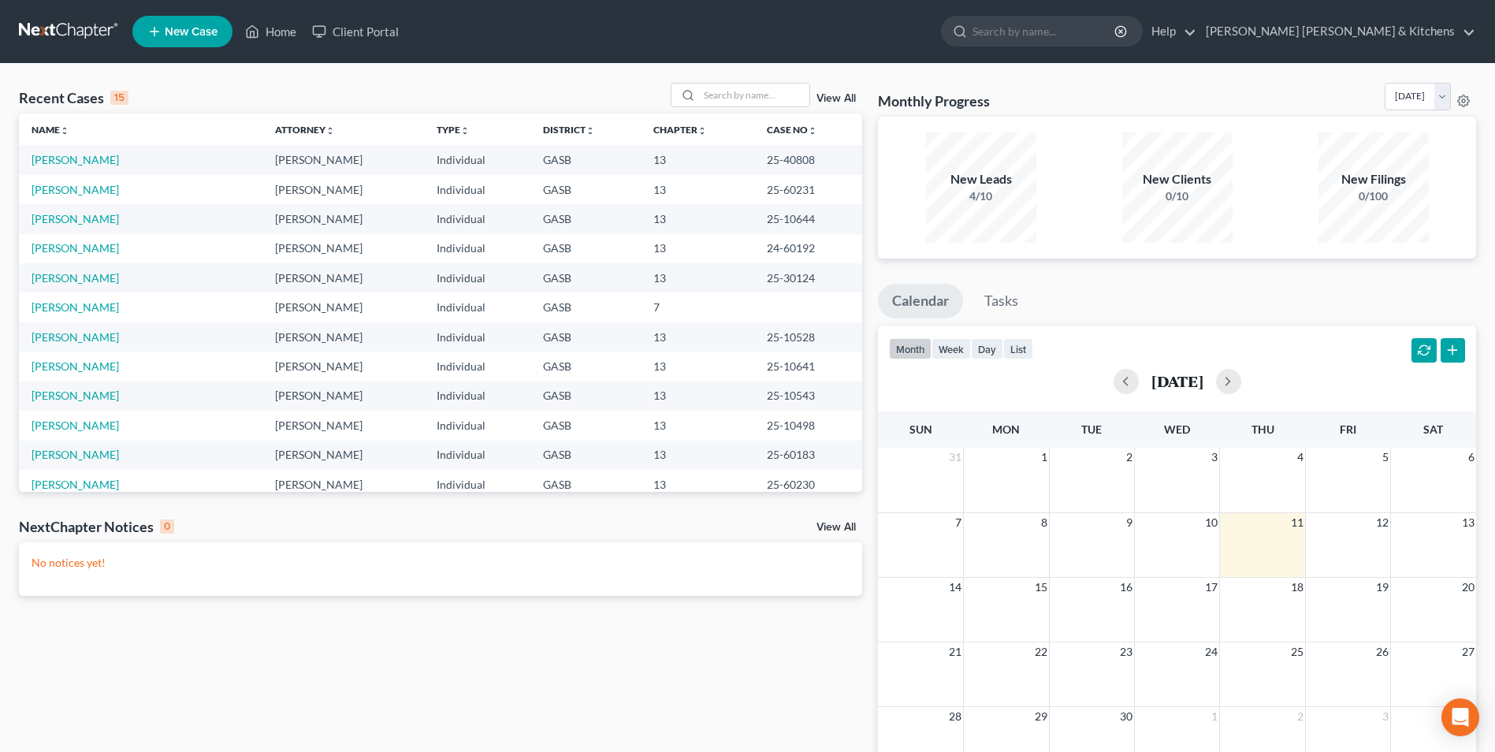 The width and height of the screenshot is (1495, 752). What do you see at coordinates (1092, 429) in the screenshot?
I see `span: Tue` at bounding box center [1092, 429].